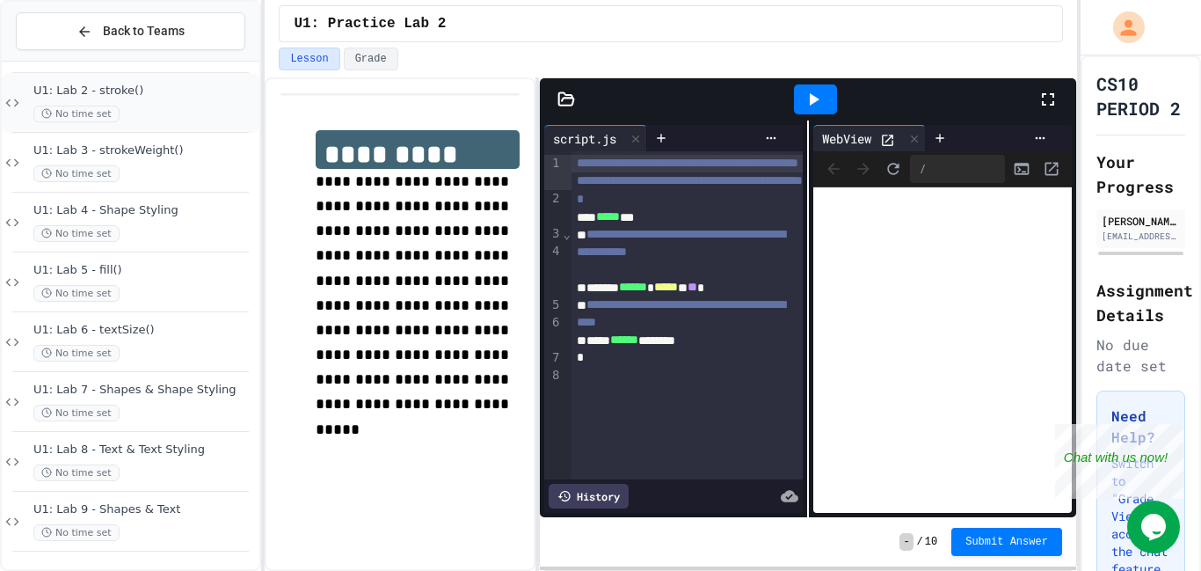 Image resolution: width=1201 pixels, height=571 pixels. What do you see at coordinates (863, 169) in the screenshot?
I see `span: Forward` at bounding box center [863, 169].